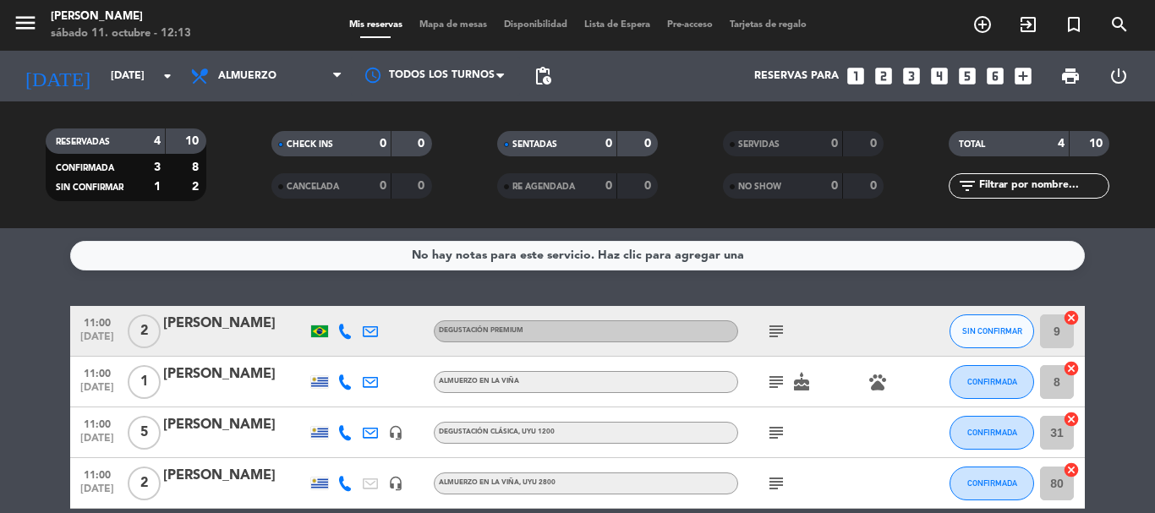 Image resolution: width=1155 pixels, height=513 pixels. I want to click on span: Reservas para, so click(797, 76).